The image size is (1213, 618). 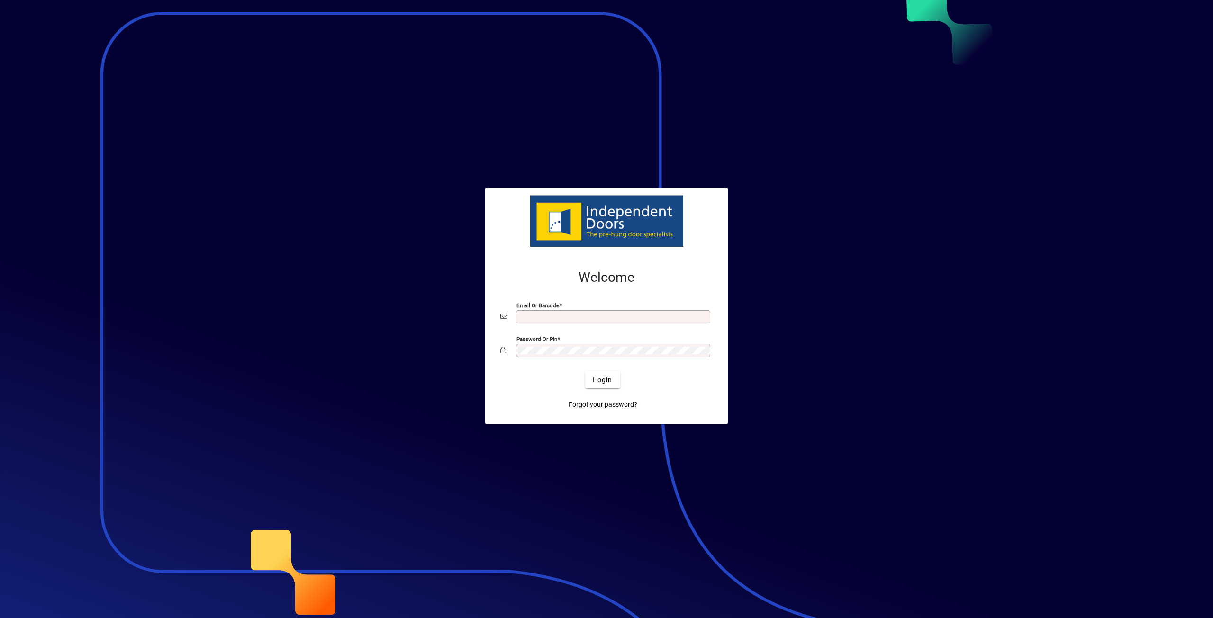 I want to click on span: Login, so click(x=602, y=380).